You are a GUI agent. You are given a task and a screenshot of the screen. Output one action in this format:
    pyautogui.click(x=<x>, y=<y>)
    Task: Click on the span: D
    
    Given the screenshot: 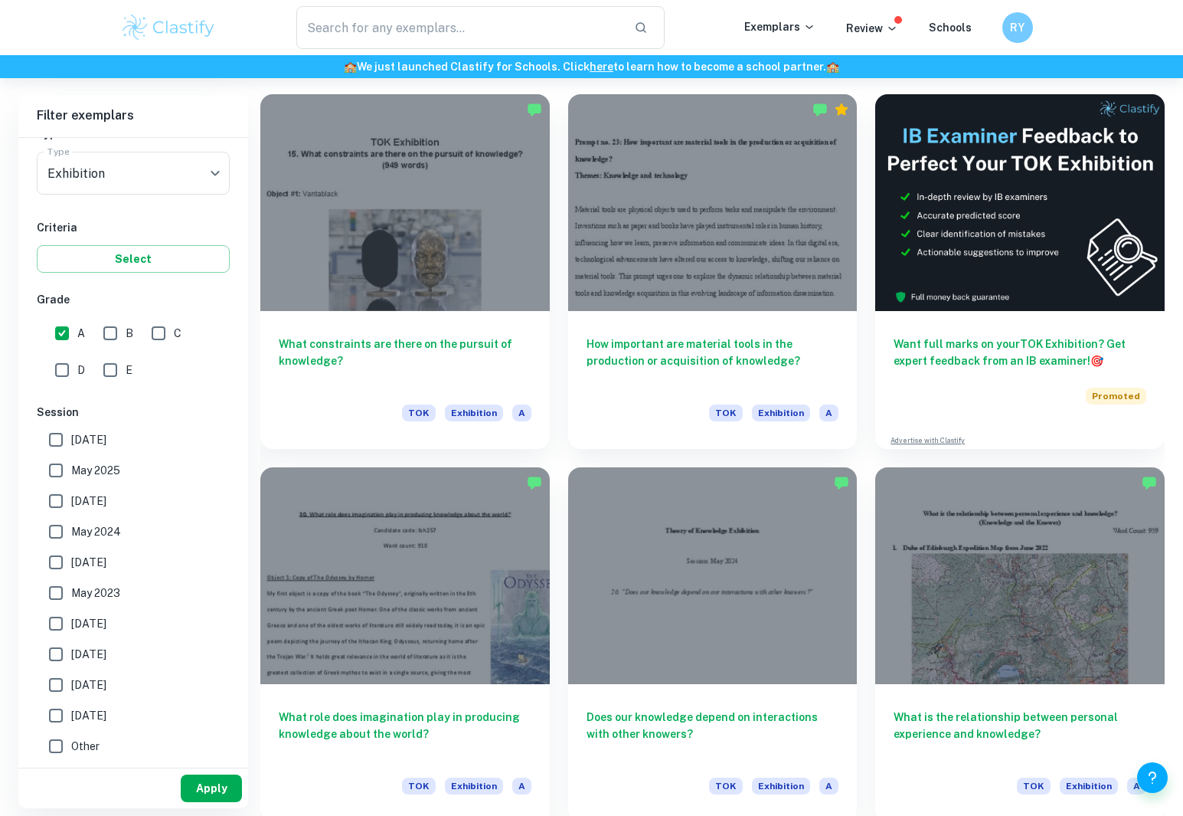 What is the action you would take?
    pyautogui.click(x=81, y=370)
    